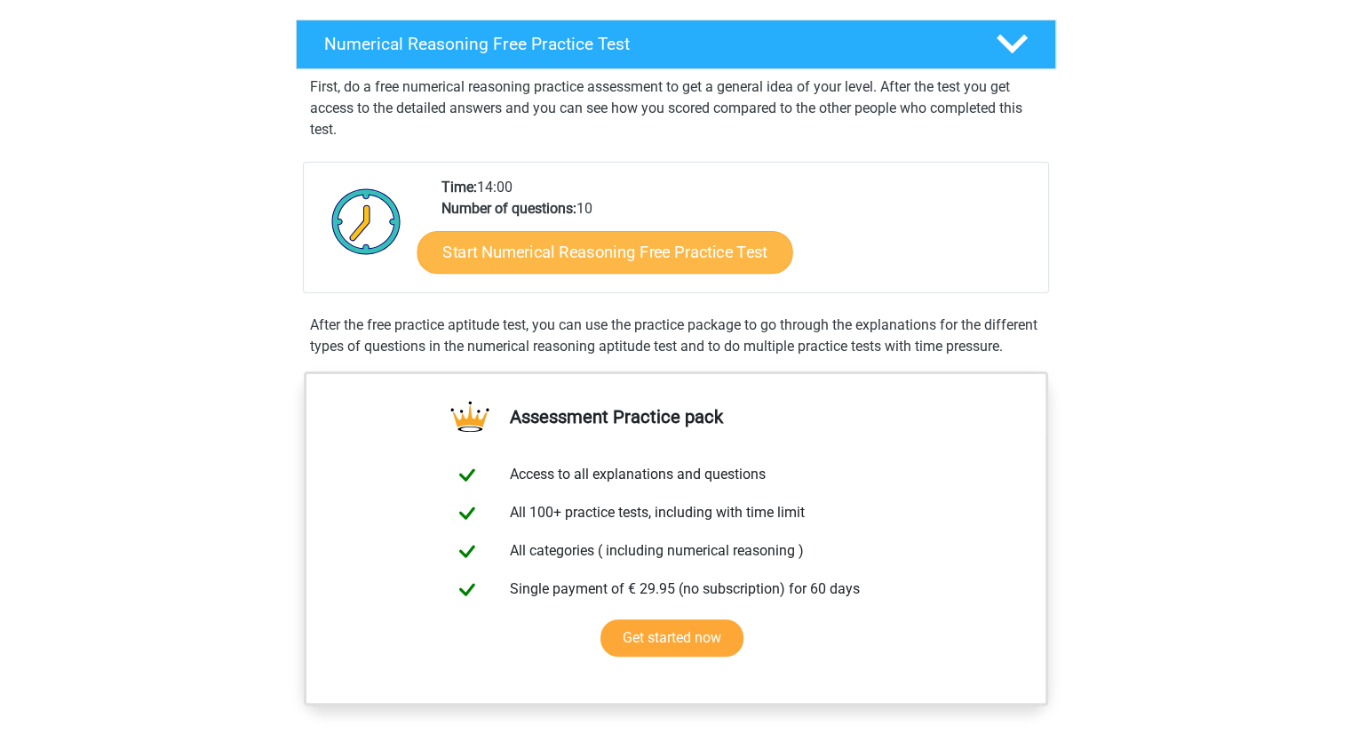  I want to click on h4: Numerical Reasoning Free Practice Test, so click(646, 44).